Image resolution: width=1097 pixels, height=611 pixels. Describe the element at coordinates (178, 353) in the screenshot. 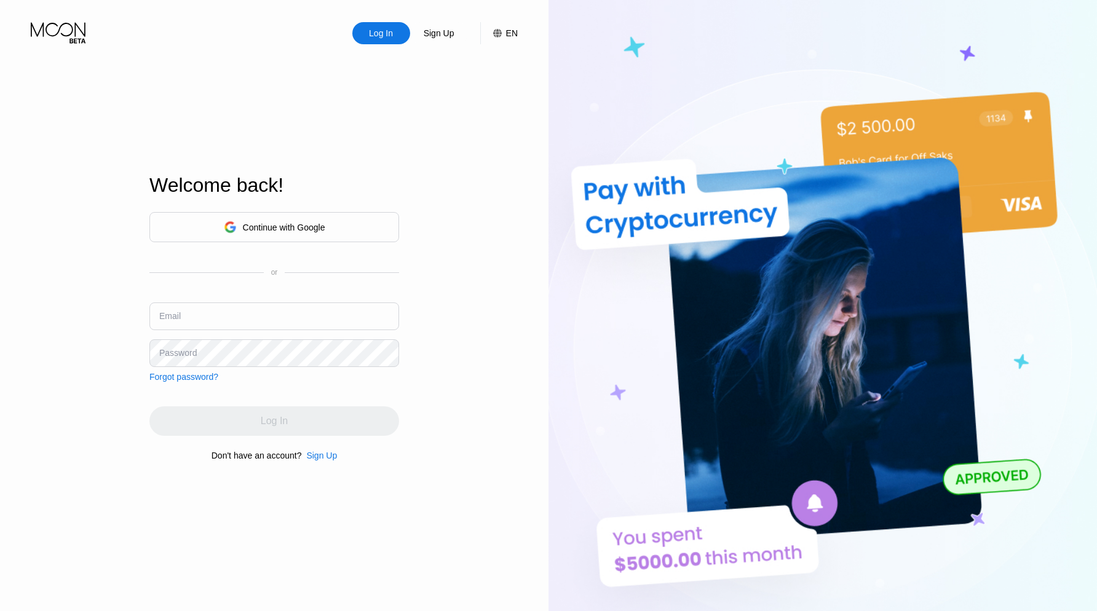

I see `div: Password` at that location.